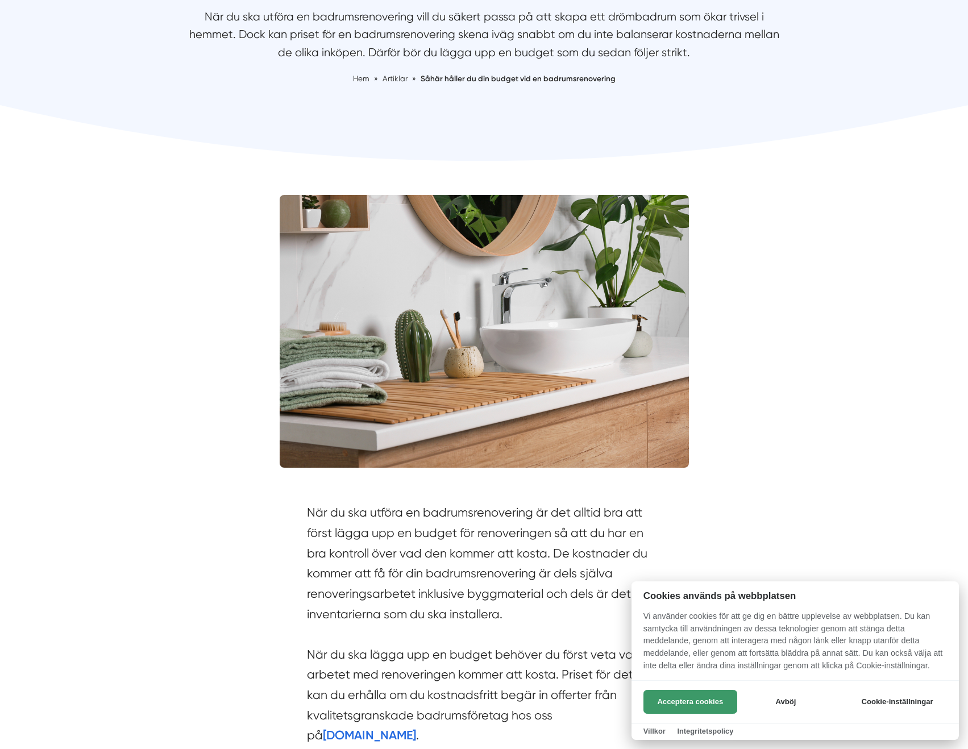  I want to click on button: Acceptera cookies, so click(690, 702).